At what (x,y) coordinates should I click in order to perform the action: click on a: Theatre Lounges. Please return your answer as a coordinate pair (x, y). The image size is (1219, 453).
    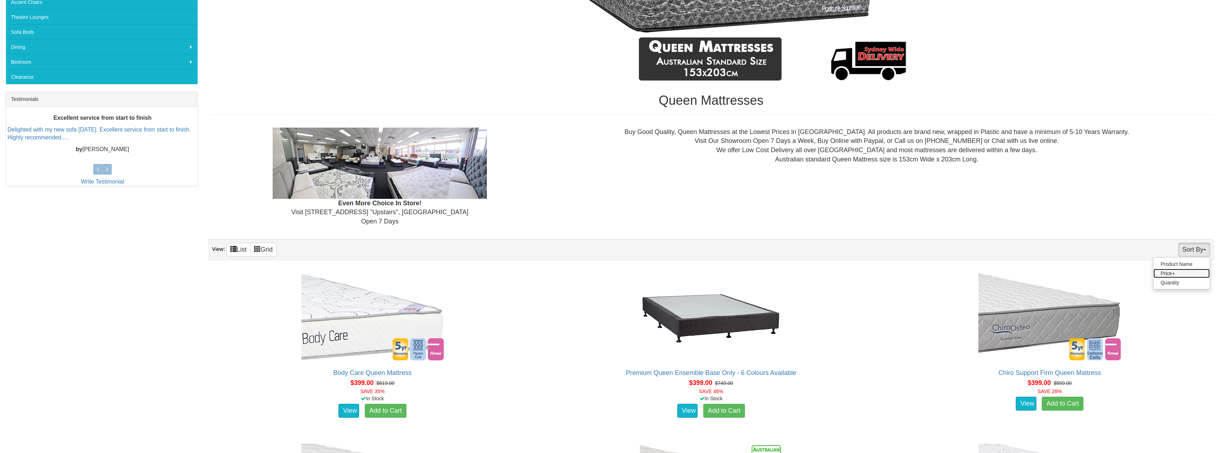
    Looking at the image, I should click on (101, 17).